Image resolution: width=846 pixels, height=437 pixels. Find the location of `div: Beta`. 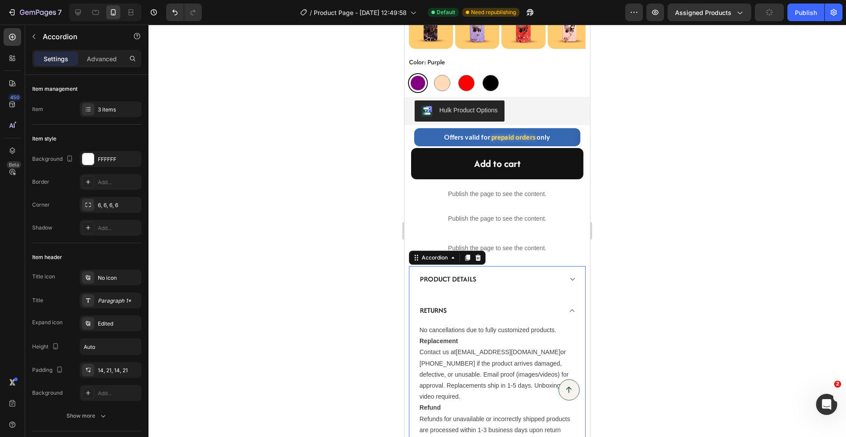

div: Beta is located at coordinates (14, 165).